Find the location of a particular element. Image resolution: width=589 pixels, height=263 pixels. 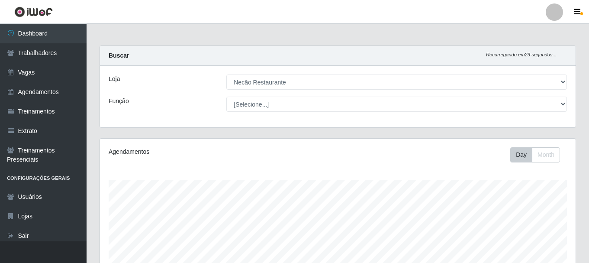

div: First group is located at coordinates (535, 155).